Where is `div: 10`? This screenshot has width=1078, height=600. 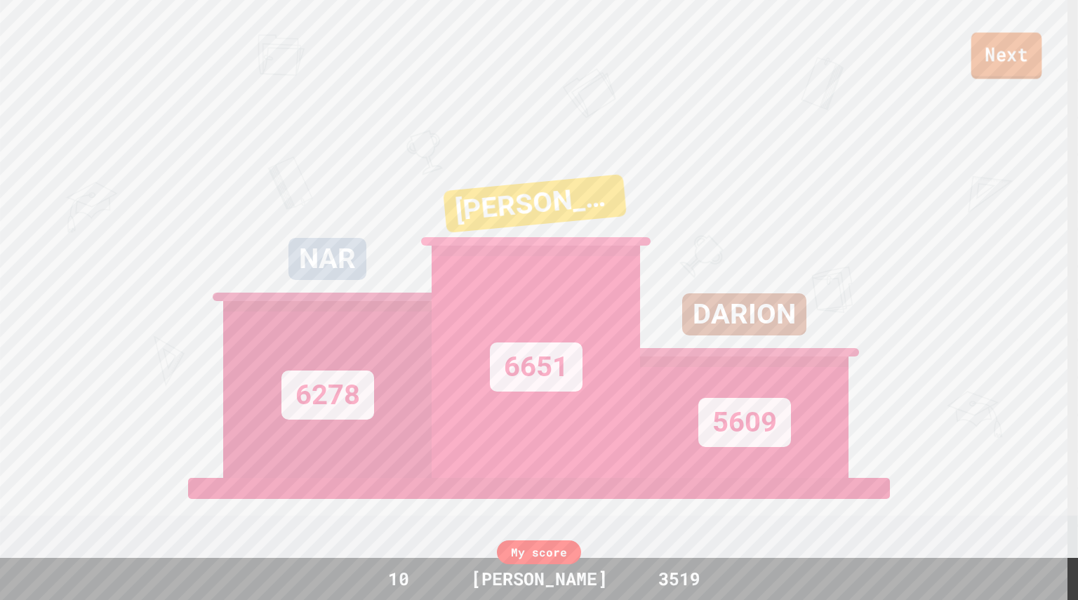
div: 10 is located at coordinates (399, 579).